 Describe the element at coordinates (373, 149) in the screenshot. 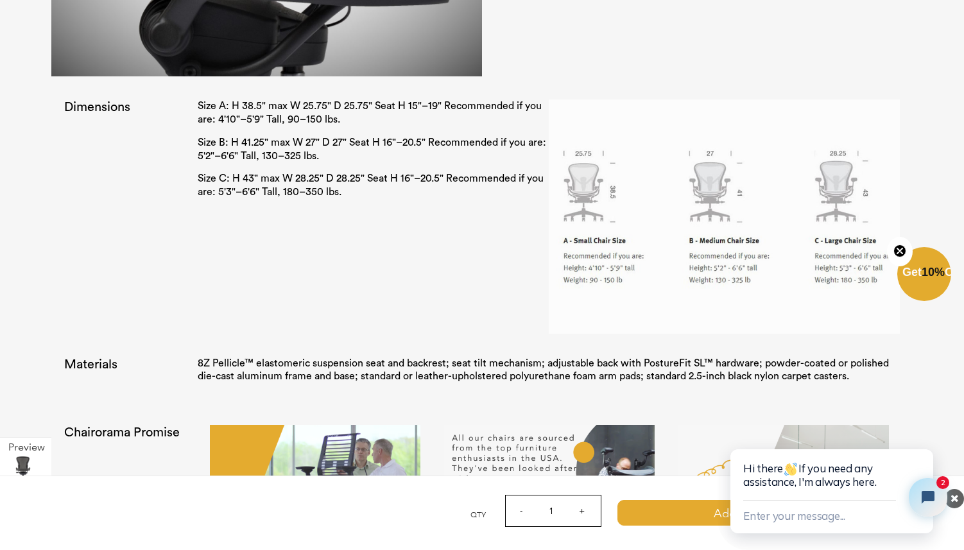

I see `p: Size B: H 41.25" max W 27" D 27" Seat H 16"–20.5" Recommended if you are: 5'2"–6'6" Tall, 130–325...` at that location.